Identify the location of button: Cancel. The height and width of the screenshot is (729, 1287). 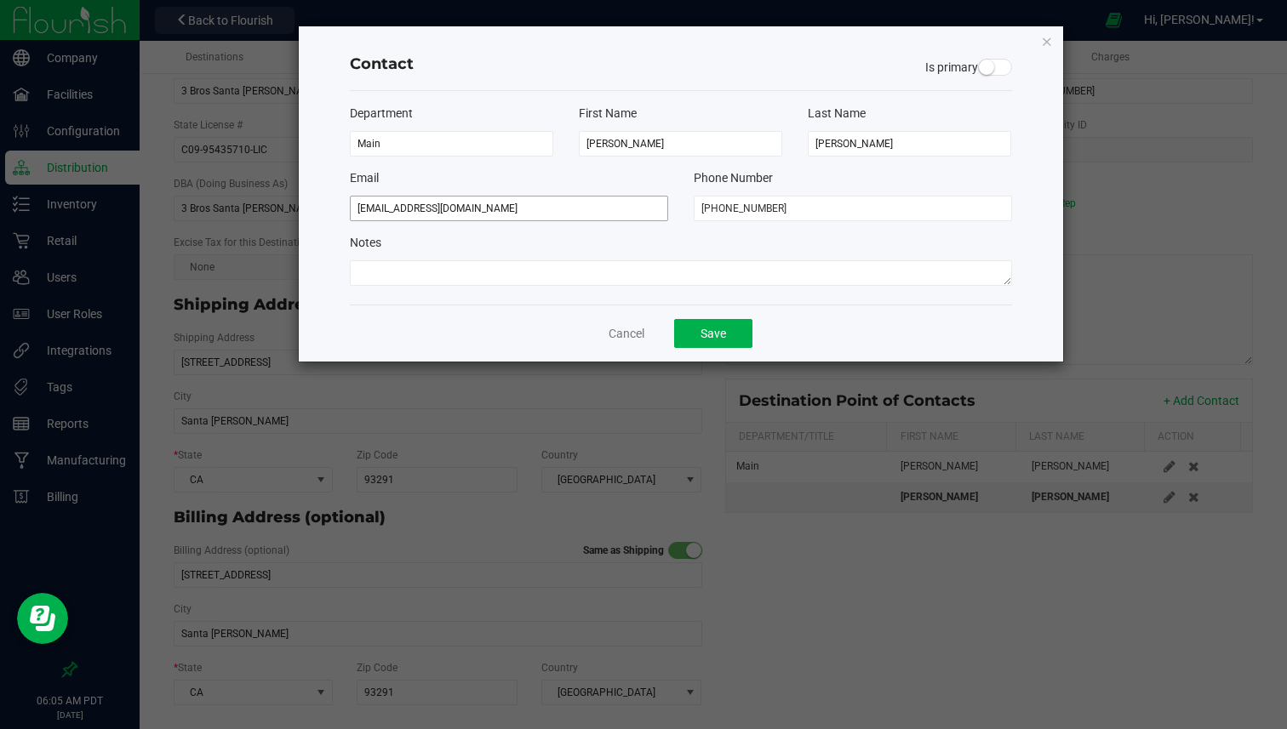
(626, 334).